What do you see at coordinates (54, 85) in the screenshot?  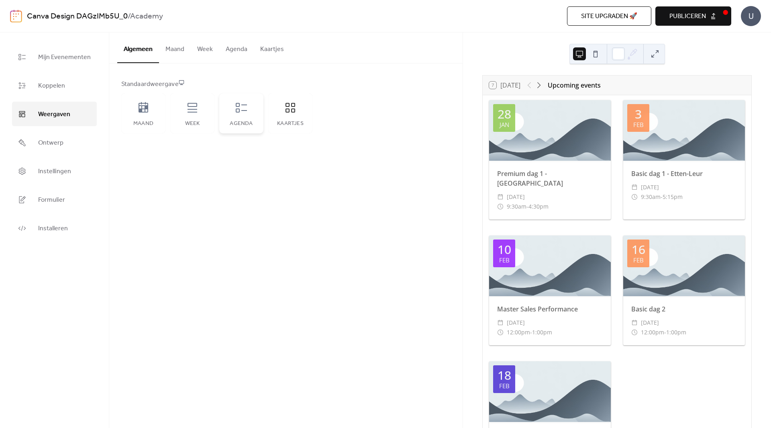 I see `a: Koppelen` at bounding box center [54, 85].